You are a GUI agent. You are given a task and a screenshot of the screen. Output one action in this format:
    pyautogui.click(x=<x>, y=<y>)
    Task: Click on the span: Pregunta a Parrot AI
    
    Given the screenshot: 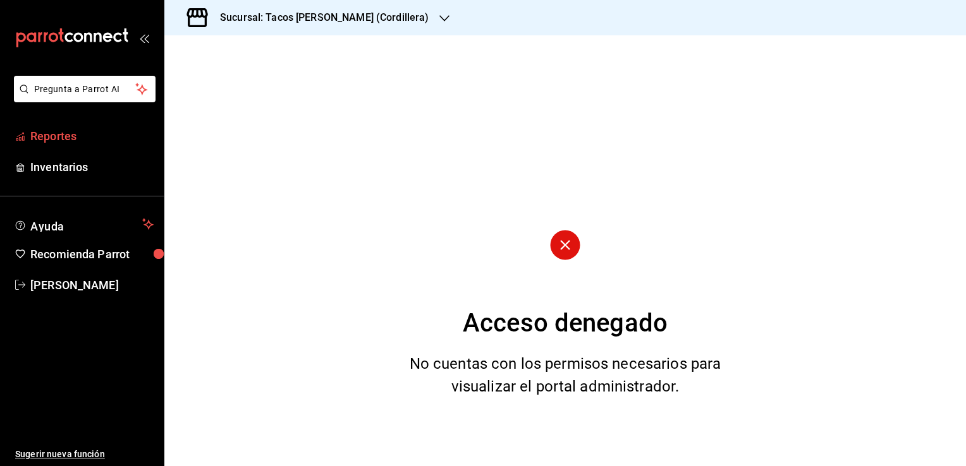 What is the action you would take?
    pyautogui.click(x=85, y=89)
    